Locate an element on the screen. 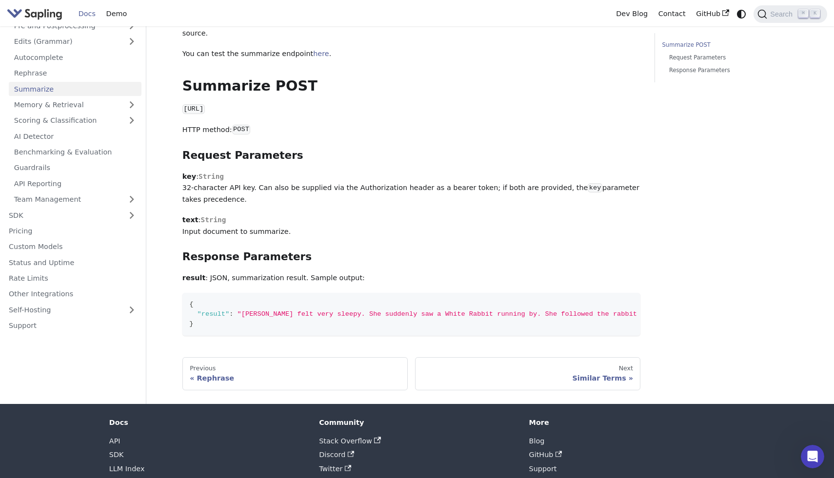  a: PreviousRephrase is located at coordinates (295, 374).